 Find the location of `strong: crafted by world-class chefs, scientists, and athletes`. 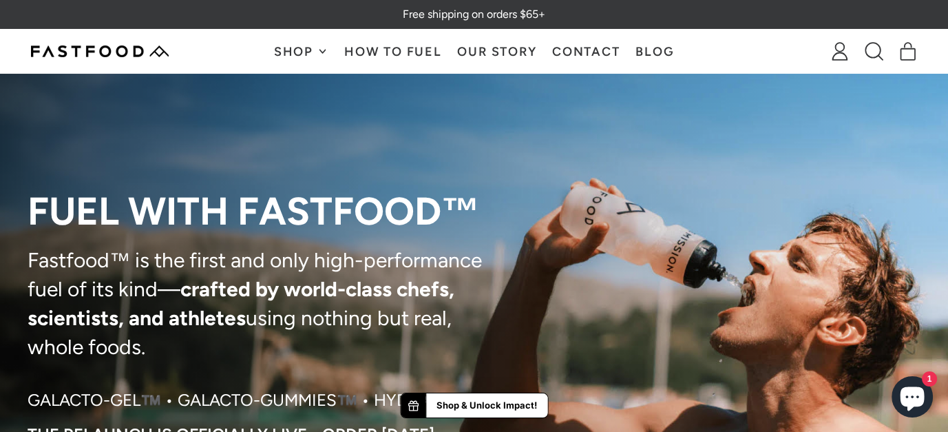

strong: crafted by world-class chefs, scientists, and athletes is located at coordinates (241, 303).